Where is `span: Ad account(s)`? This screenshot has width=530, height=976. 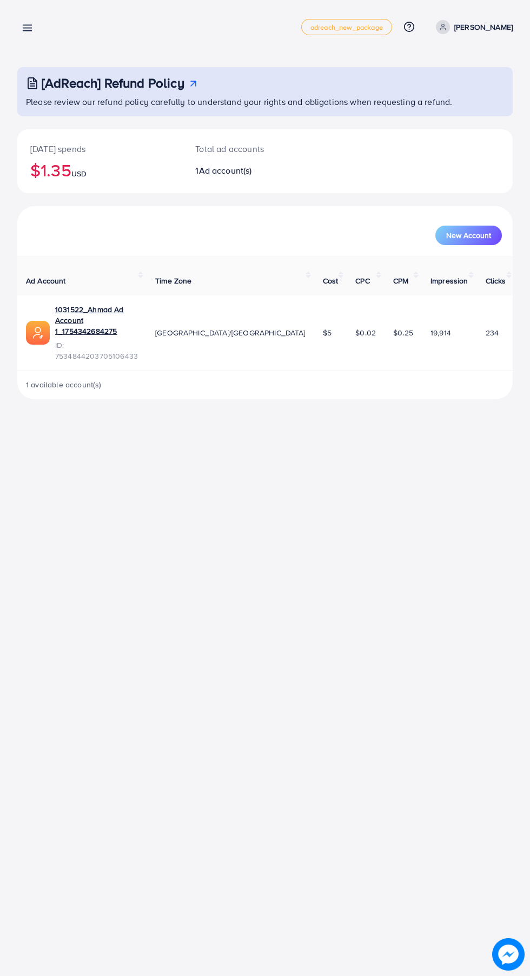
span: Ad account(s) is located at coordinates (226, 170).